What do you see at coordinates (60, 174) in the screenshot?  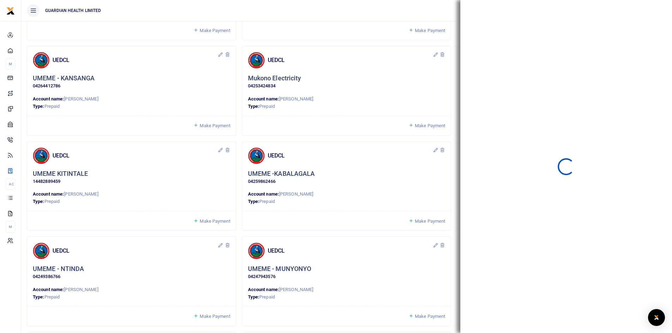 I see `h5: UMEME KITINTALE` at bounding box center [60, 174].